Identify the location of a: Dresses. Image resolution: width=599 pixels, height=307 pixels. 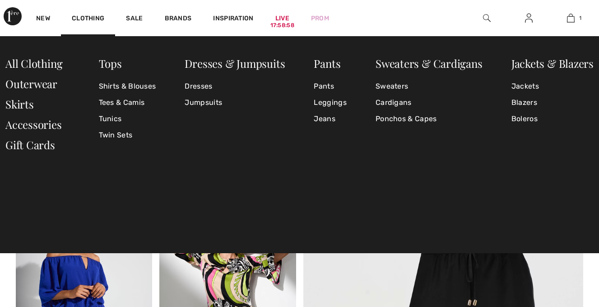
(235, 86).